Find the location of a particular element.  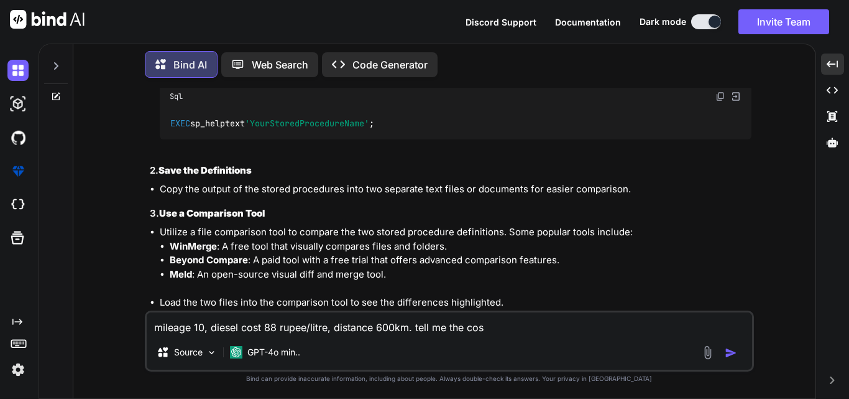

img: attachment is located at coordinates (708, 352).